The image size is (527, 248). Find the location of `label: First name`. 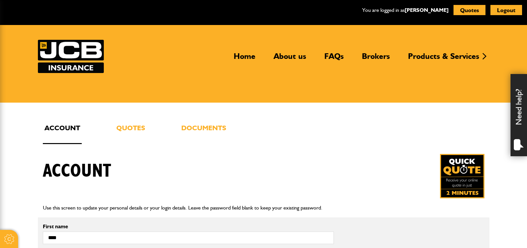

label: First name is located at coordinates (188, 227).